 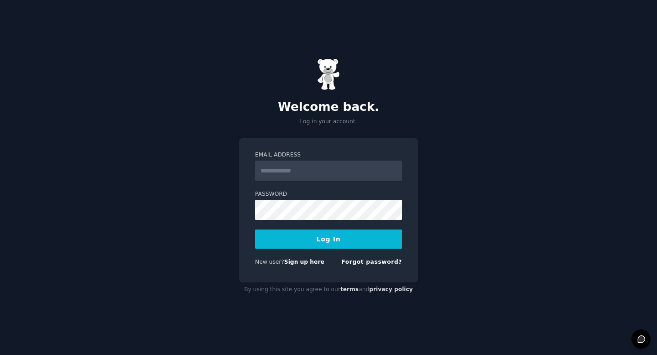 What do you see at coordinates (270, 262) in the screenshot?
I see `span: New user?` at bounding box center [270, 262].